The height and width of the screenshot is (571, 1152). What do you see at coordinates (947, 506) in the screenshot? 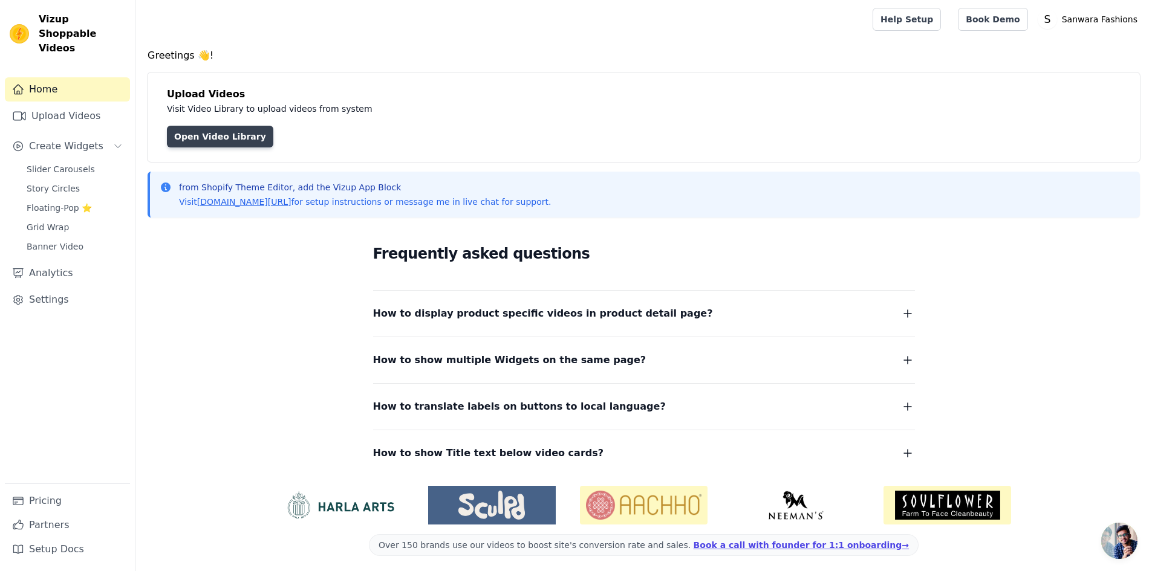
I see `img: Soulflower` at bounding box center [947, 506].